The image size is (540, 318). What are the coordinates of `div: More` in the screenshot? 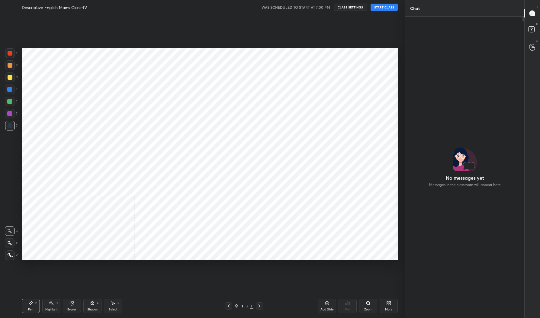 It's located at (389, 310).